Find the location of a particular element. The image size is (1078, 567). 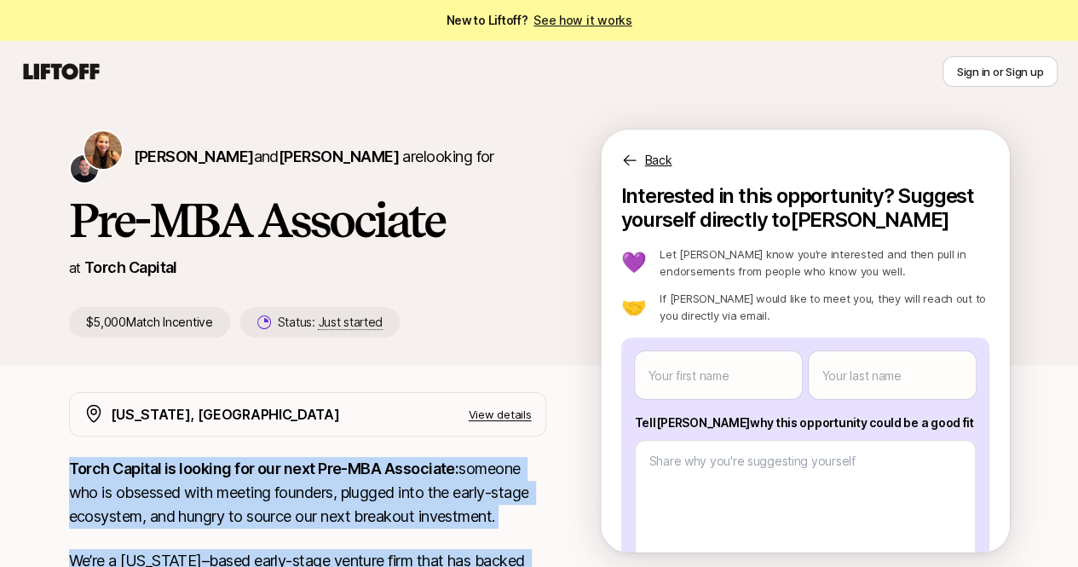

a: Torch Capital is located at coordinates (130, 267).